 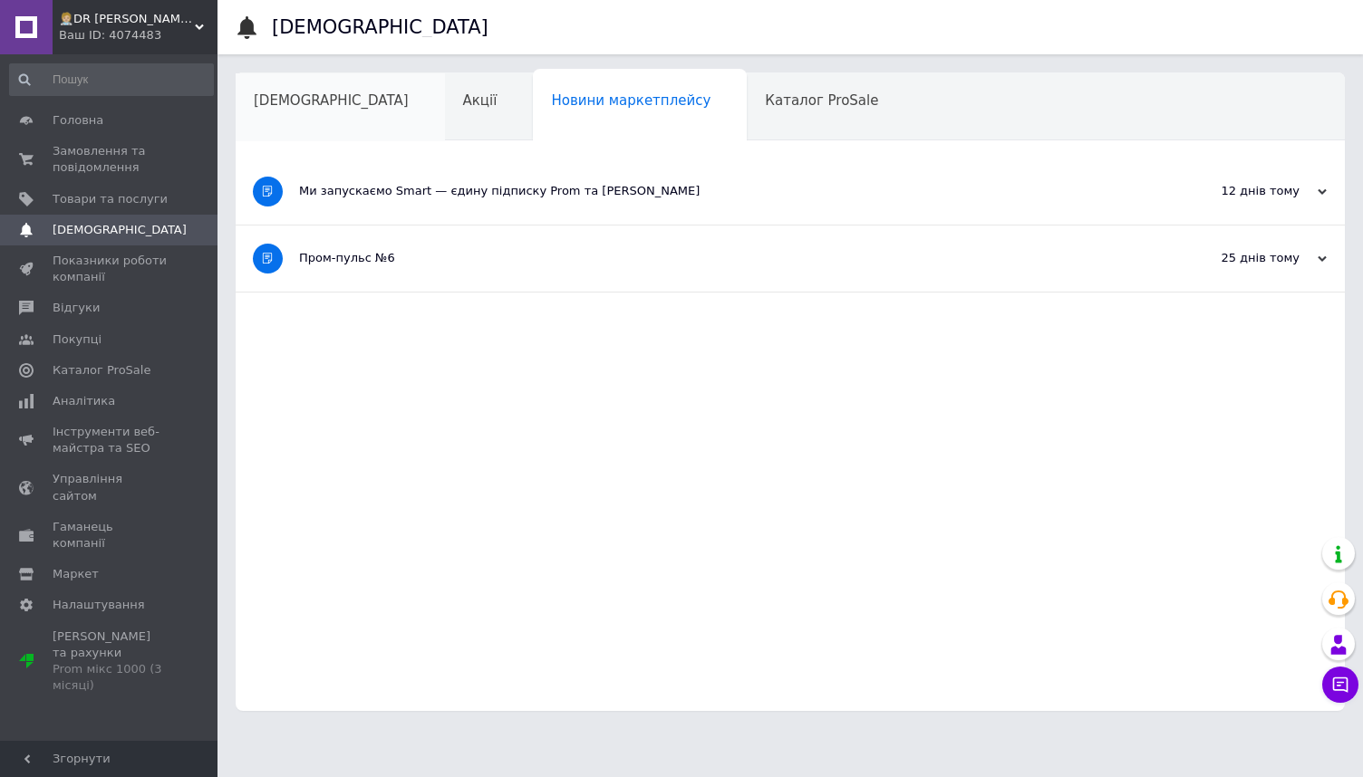 What do you see at coordinates (722, 258) in the screenshot?
I see `div: Пром-пульс №6` at bounding box center [722, 258].